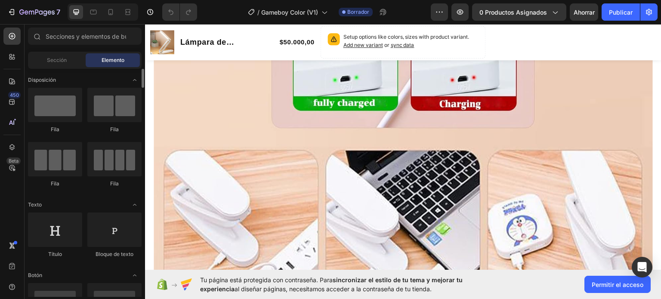  I want to click on font: Botón, so click(35, 275).